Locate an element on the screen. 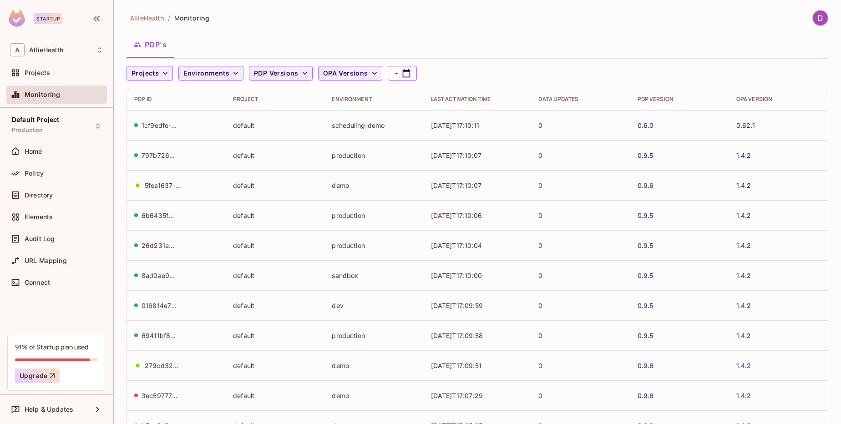  div: 91% of Startup plan used is located at coordinates (51, 347).